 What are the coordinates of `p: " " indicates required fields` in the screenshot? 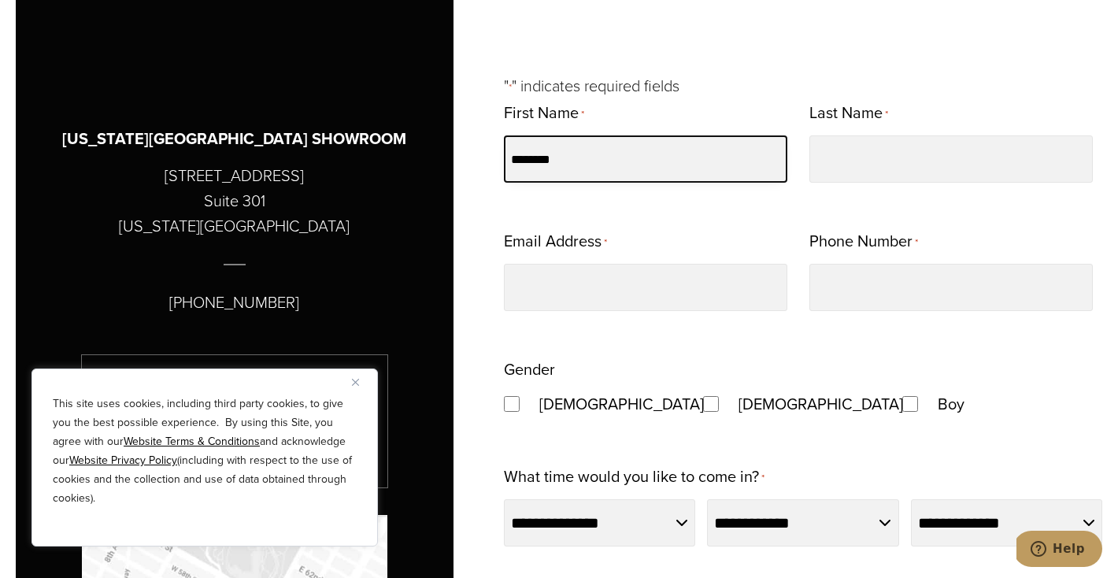 It's located at (803, 86).